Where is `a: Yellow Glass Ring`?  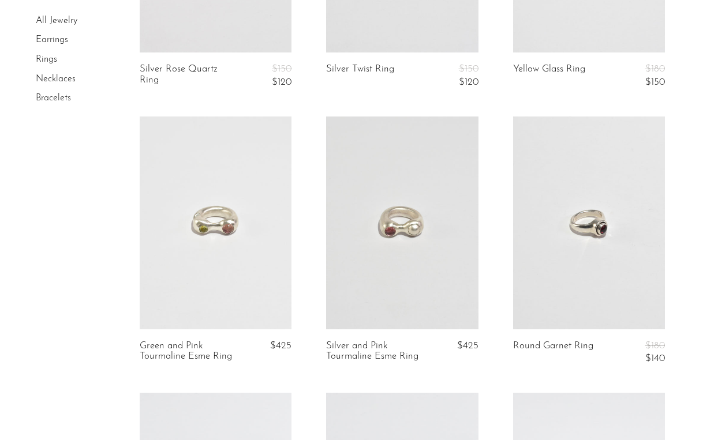
a: Yellow Glass Ring is located at coordinates (549, 76).